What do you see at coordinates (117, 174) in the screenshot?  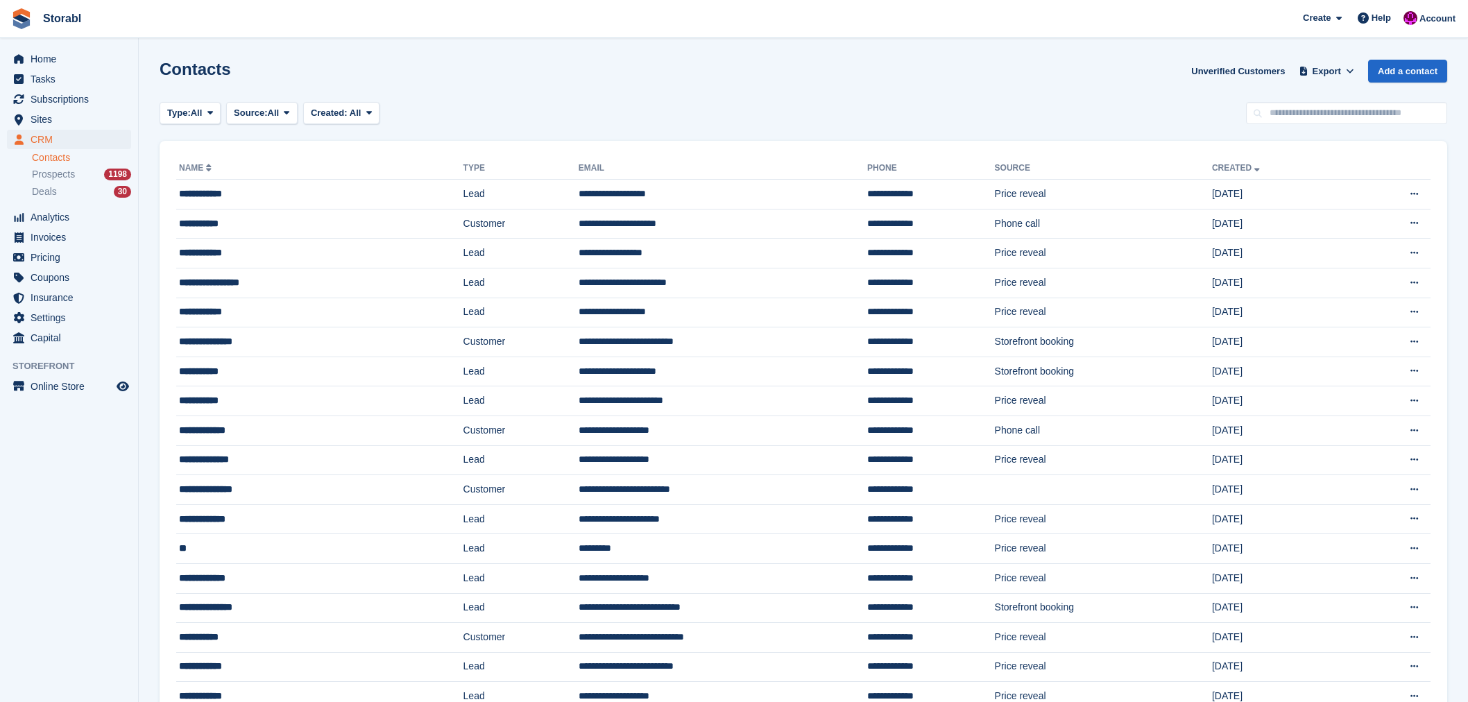 I see `div: 1198` at bounding box center [117, 174].